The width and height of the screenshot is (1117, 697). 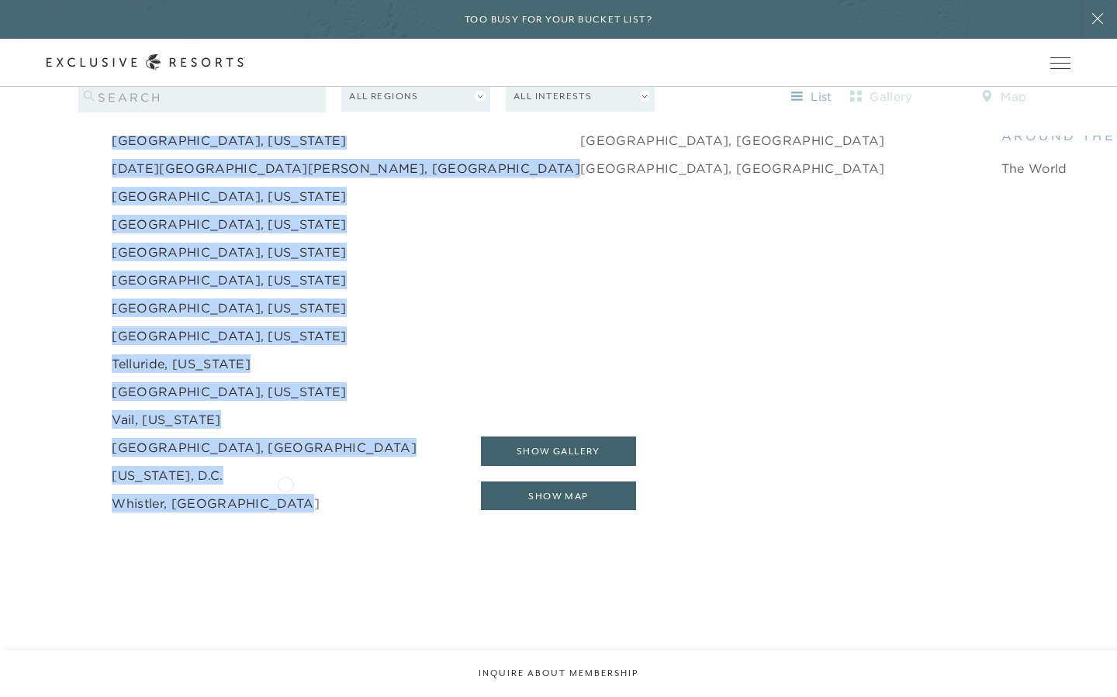 I want to click on button: map, so click(x=1004, y=97).